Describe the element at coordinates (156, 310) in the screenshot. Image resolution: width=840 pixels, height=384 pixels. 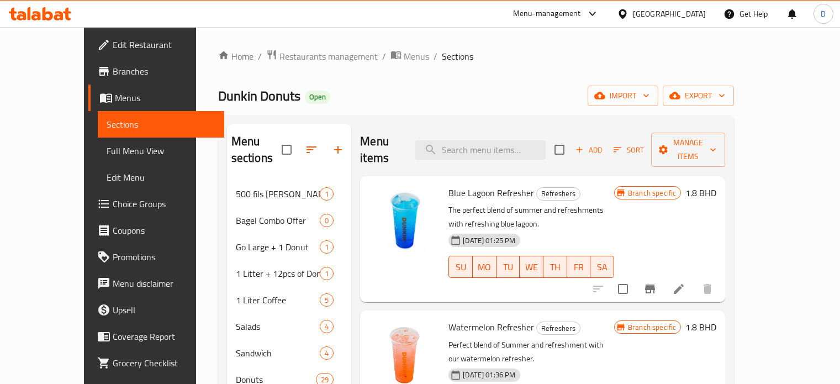
I see `a: Upsell` at that location.